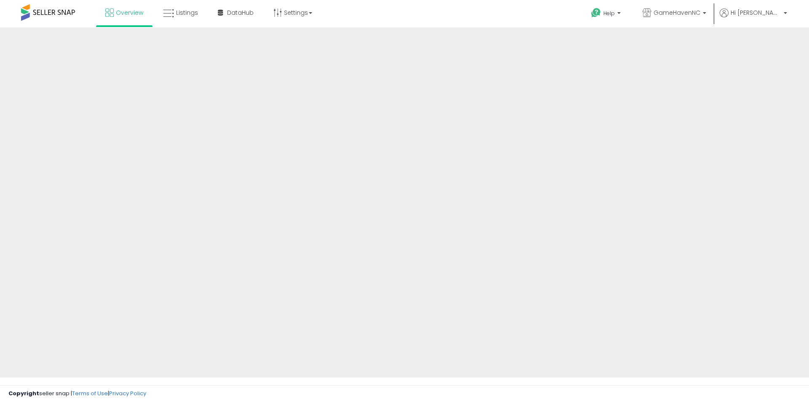  What do you see at coordinates (596, 13) in the screenshot?
I see `i: Get Help` at bounding box center [596, 13].